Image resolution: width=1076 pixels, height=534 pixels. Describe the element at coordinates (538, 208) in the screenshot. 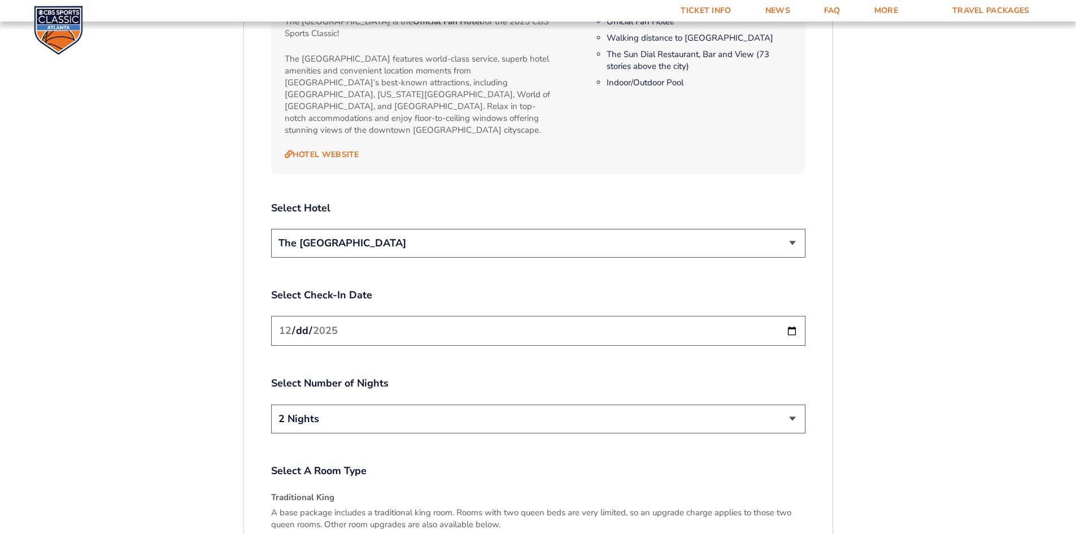

I see `label: Select Hotel` at that location.